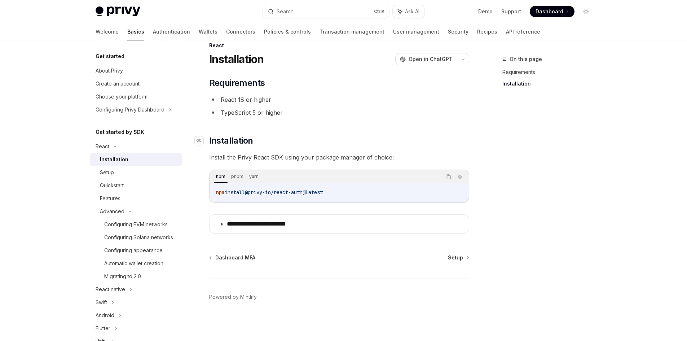 This screenshot has width=687, height=341. What do you see at coordinates (118, 84) in the screenshot?
I see `div: Create an account` at bounding box center [118, 84].